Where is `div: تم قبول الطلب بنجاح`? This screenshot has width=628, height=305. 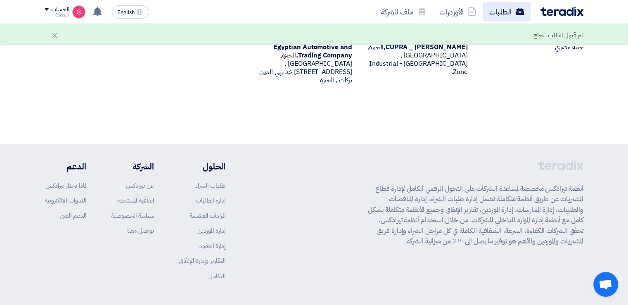
div: تم قبول الطلب بنجاح is located at coordinates (558, 35).